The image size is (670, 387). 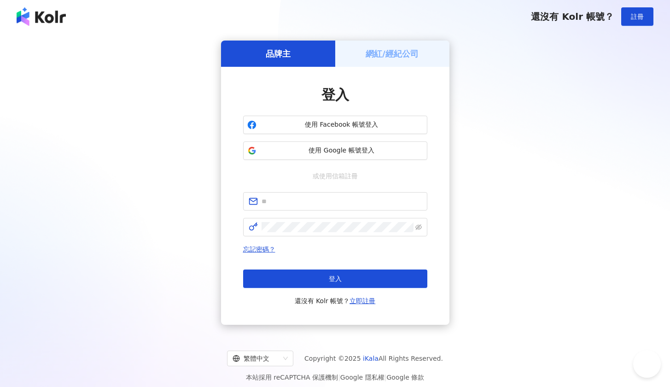 What do you see at coordinates (335, 150) in the screenshot?
I see `button: 使用 Google 帳號登入` at bounding box center [335, 150].